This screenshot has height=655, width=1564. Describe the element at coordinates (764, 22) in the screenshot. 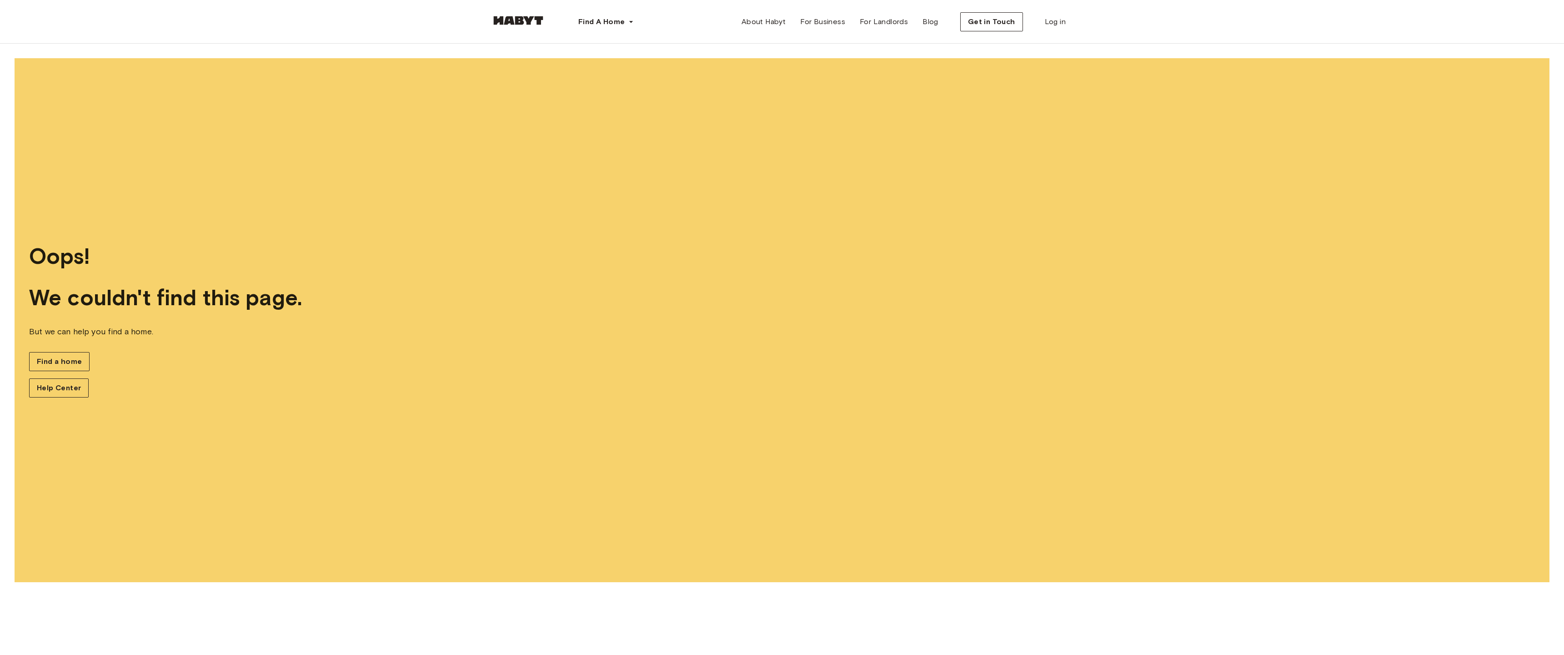

I see `a: About Habyt` at that location.